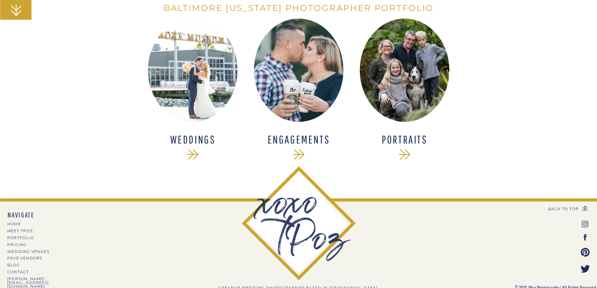 The height and width of the screenshot is (288, 597). Describe the element at coordinates (34, 244) in the screenshot. I see `a: PRICING` at that location.